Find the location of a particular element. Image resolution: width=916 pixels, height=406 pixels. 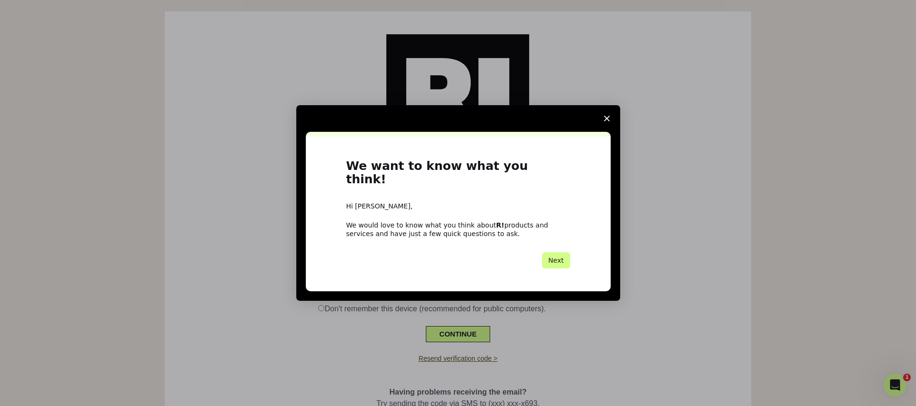

div: We would love to know what you think about products and services and have just a few quick questi... is located at coordinates (458, 229).